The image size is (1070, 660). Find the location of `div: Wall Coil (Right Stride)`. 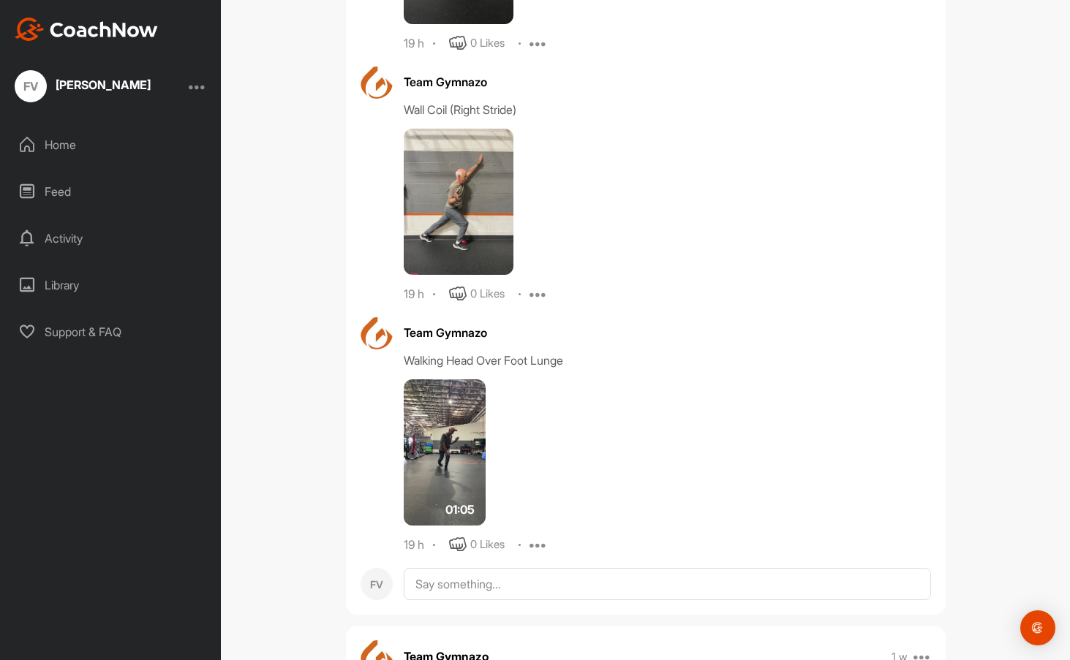

div: Wall Coil (Right Stride) is located at coordinates (667, 108).